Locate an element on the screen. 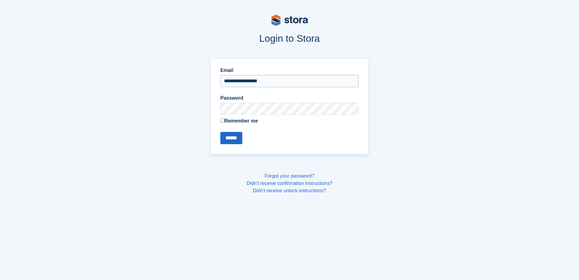 The width and height of the screenshot is (579, 280). h1: Login to Stora is located at coordinates (290, 38).